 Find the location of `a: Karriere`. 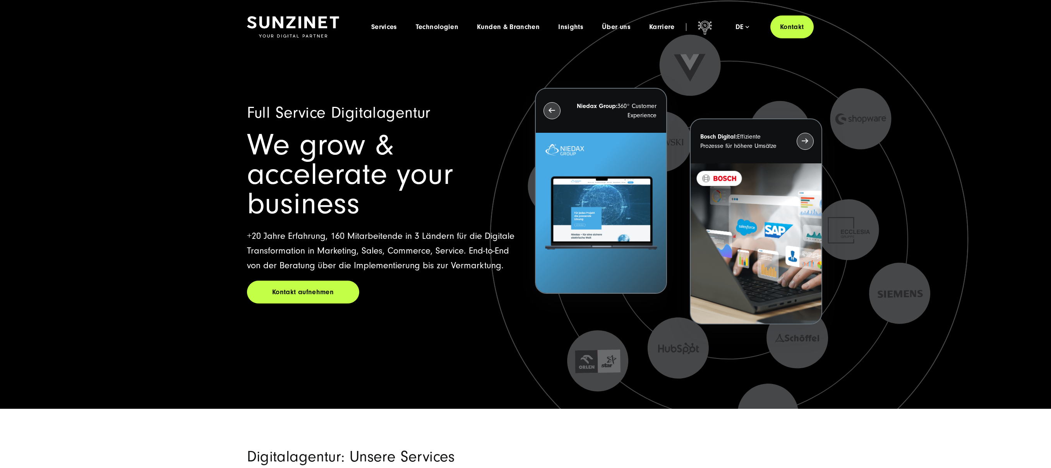

a: Karriere is located at coordinates (662, 27).